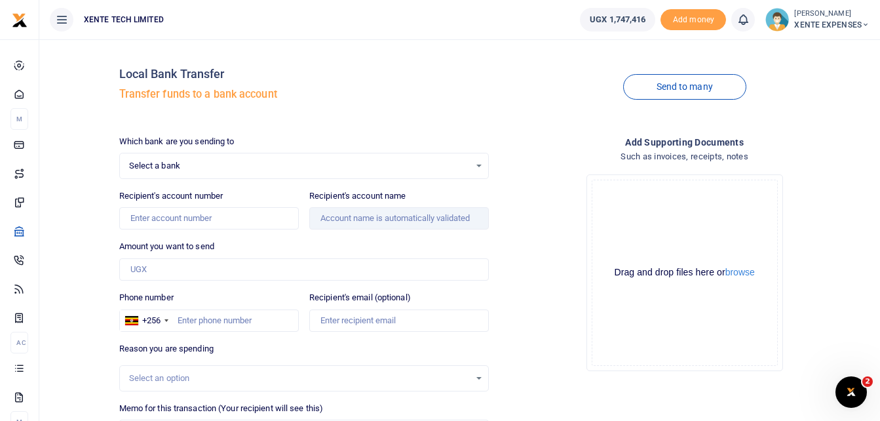  What do you see at coordinates (19, 342) in the screenshot?
I see `li: Ac` at bounding box center [19, 342].